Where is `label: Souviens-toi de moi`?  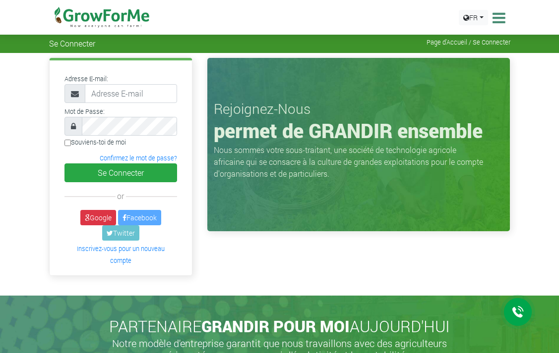 label: Souviens-toi de moi is located at coordinates (95, 142).